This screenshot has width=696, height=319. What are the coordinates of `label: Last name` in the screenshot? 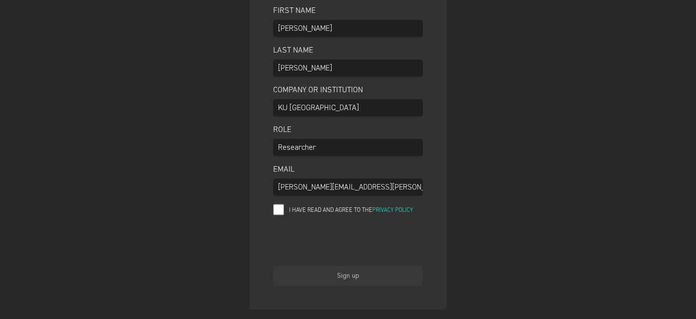 It's located at (348, 50).